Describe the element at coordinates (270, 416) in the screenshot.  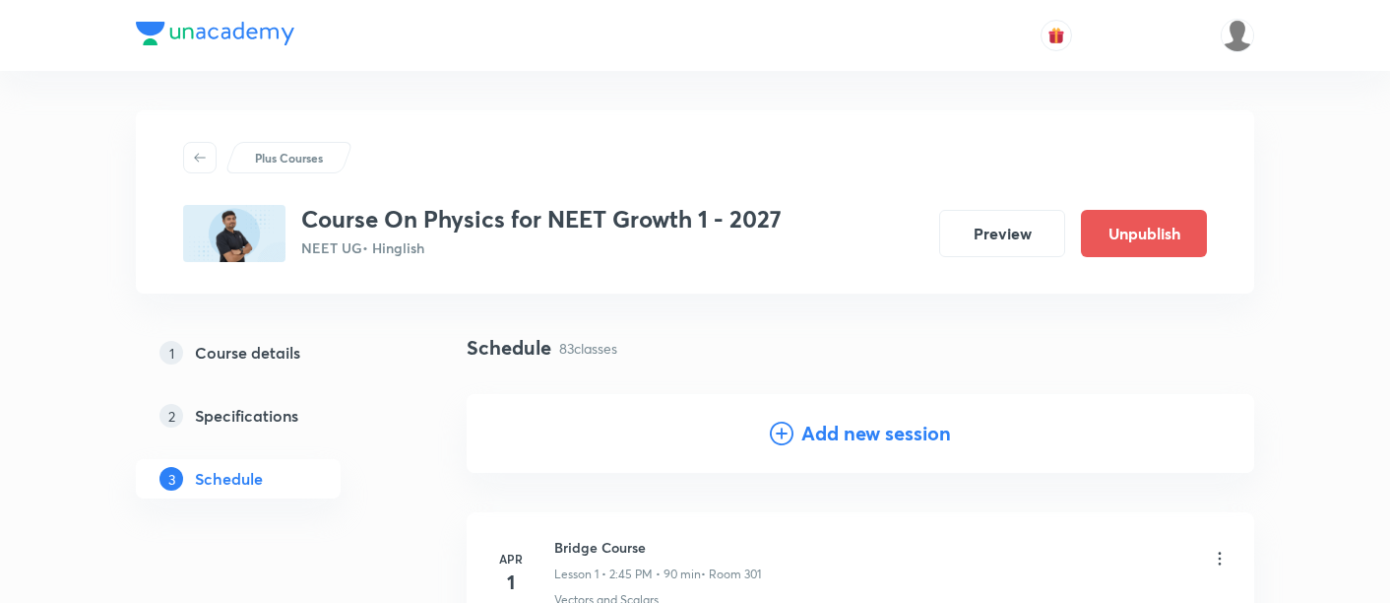
I see `a: 2Specifications` at that location.